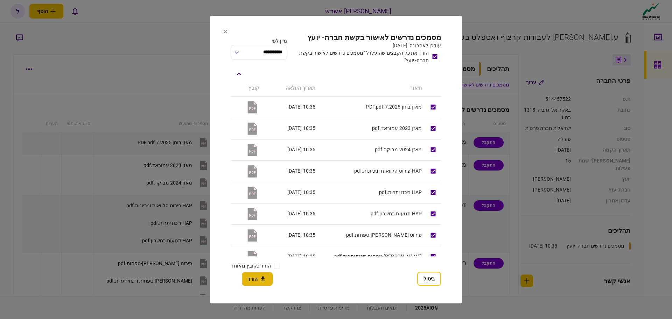 Image resolution: width=672 pixels, height=319 pixels. What do you see at coordinates (251, 266) in the screenshot?
I see `label: הורד כקובץ מאוחד` at bounding box center [251, 266].